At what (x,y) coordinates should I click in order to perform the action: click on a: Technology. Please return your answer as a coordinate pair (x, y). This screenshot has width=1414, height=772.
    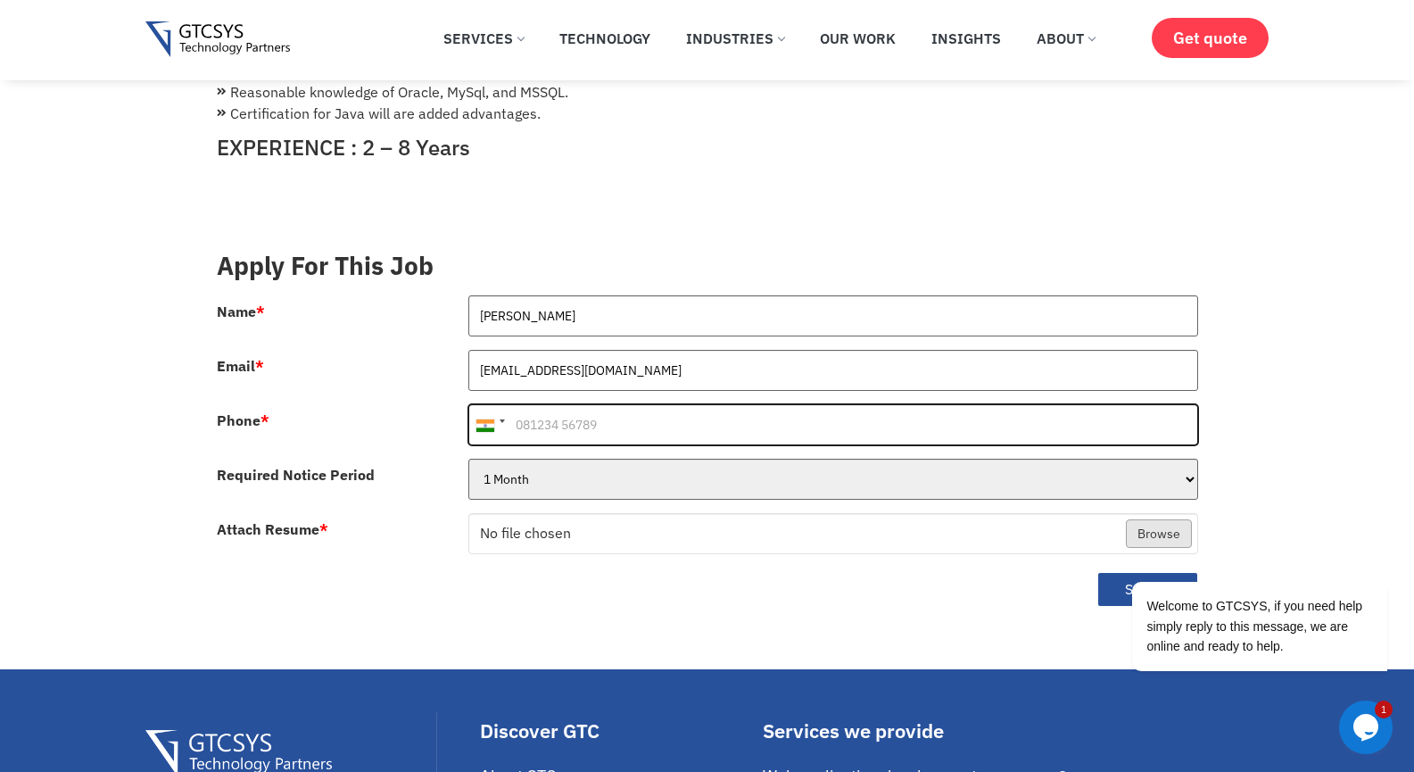
    Looking at the image, I should click on (605, 38).